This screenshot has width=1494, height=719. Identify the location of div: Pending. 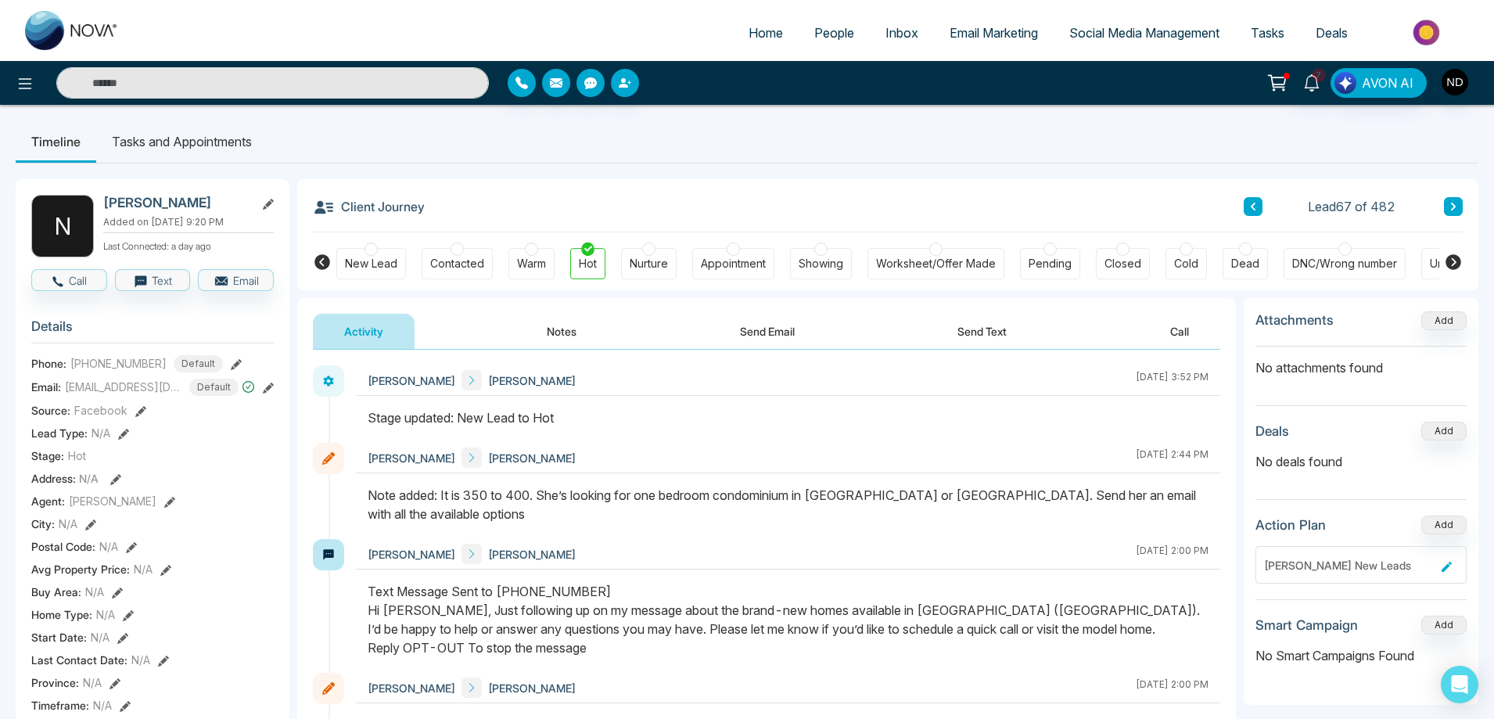
(1050, 264).